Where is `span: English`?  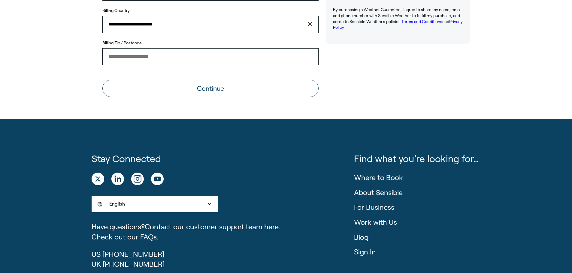 span: English is located at coordinates (111, 204).